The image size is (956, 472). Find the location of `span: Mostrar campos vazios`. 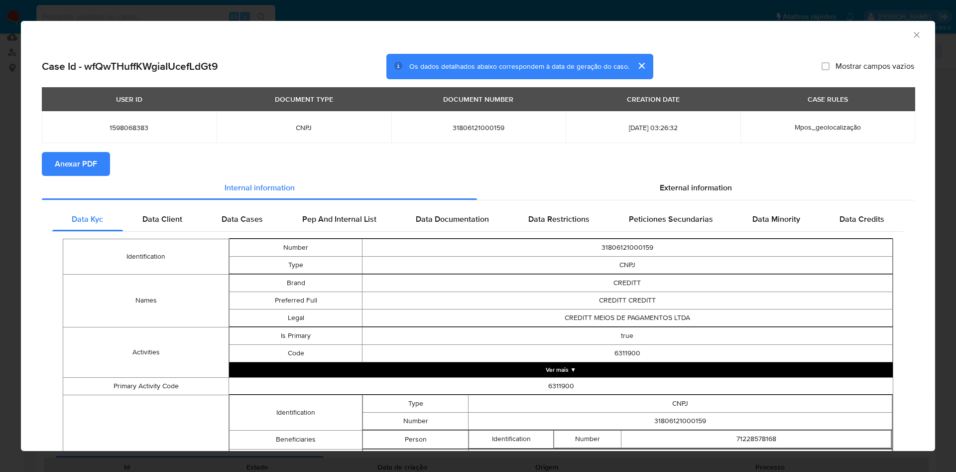

span: Mostrar campos vazios is located at coordinates (875, 66).